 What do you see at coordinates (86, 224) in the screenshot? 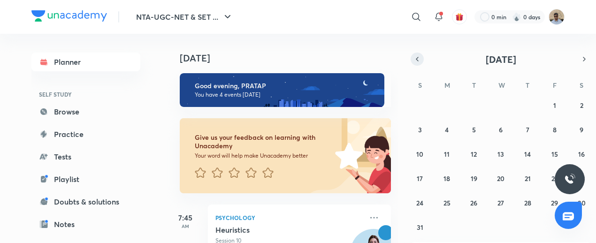
I see `a: Notes` at bounding box center [86, 224].